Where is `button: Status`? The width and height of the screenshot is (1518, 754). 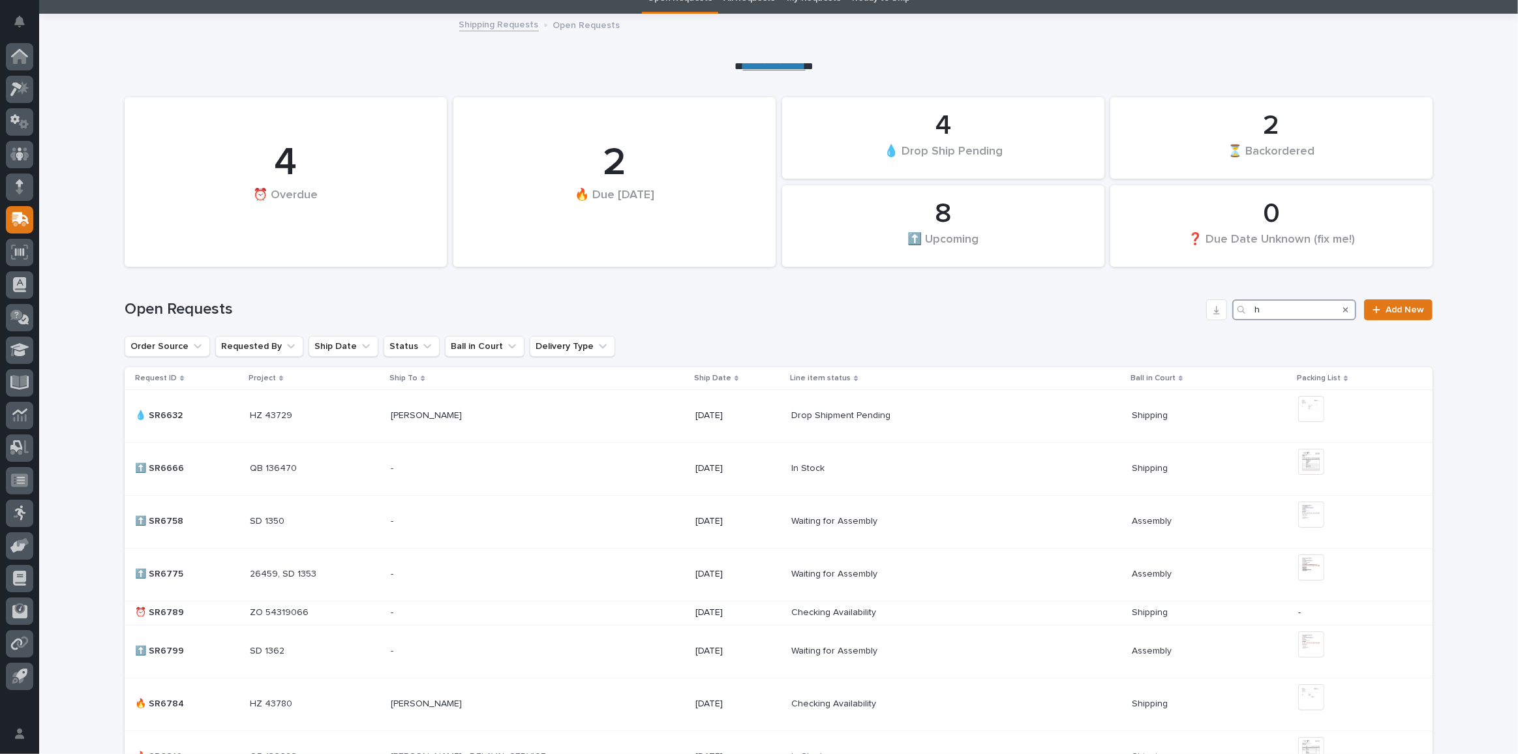 button: Status is located at coordinates (412, 346).